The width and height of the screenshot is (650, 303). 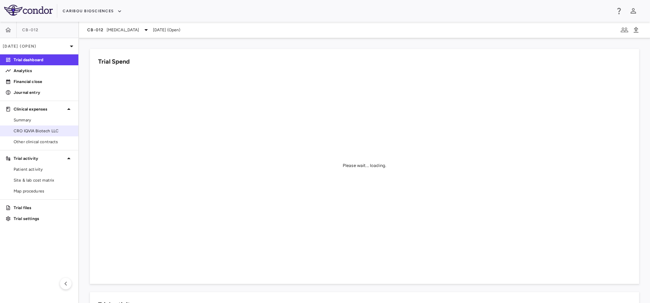 I want to click on h6: Trial Spend, so click(x=114, y=62).